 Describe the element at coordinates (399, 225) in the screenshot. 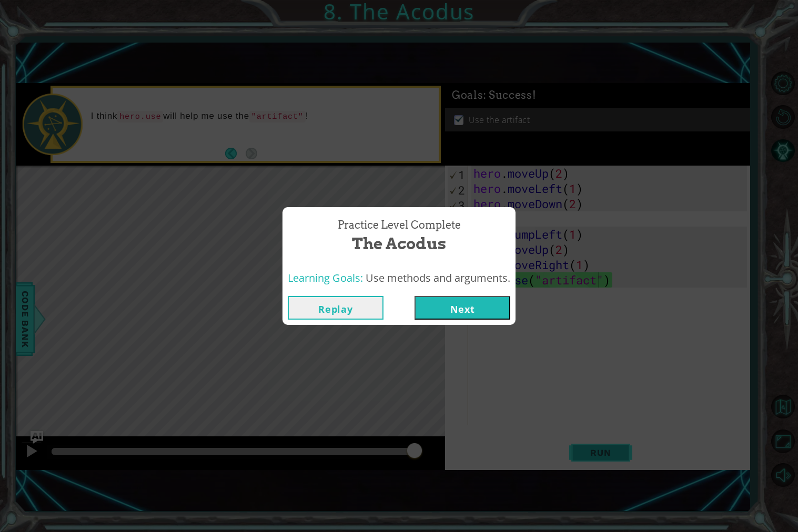

I see `span: Practice Level Complete` at that location.